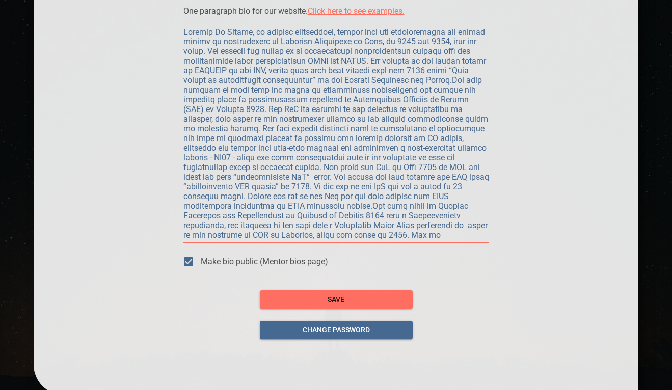 Image resolution: width=672 pixels, height=390 pixels. What do you see at coordinates (336, 330) in the screenshot?
I see `button: change password` at bounding box center [336, 330].